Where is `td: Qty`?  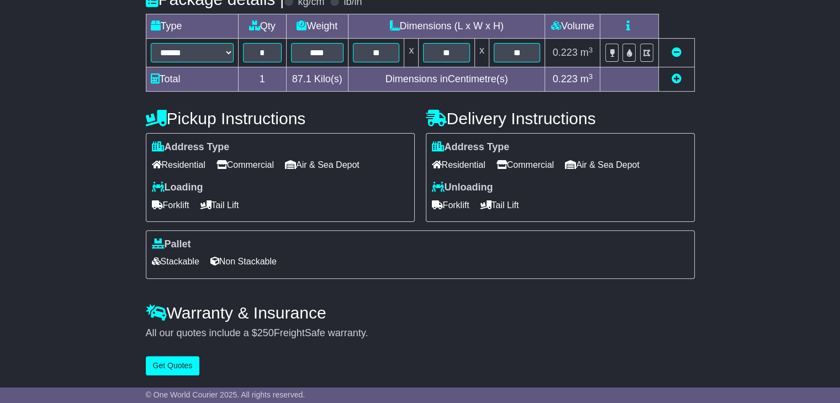 td: Qty is located at coordinates (262, 26).